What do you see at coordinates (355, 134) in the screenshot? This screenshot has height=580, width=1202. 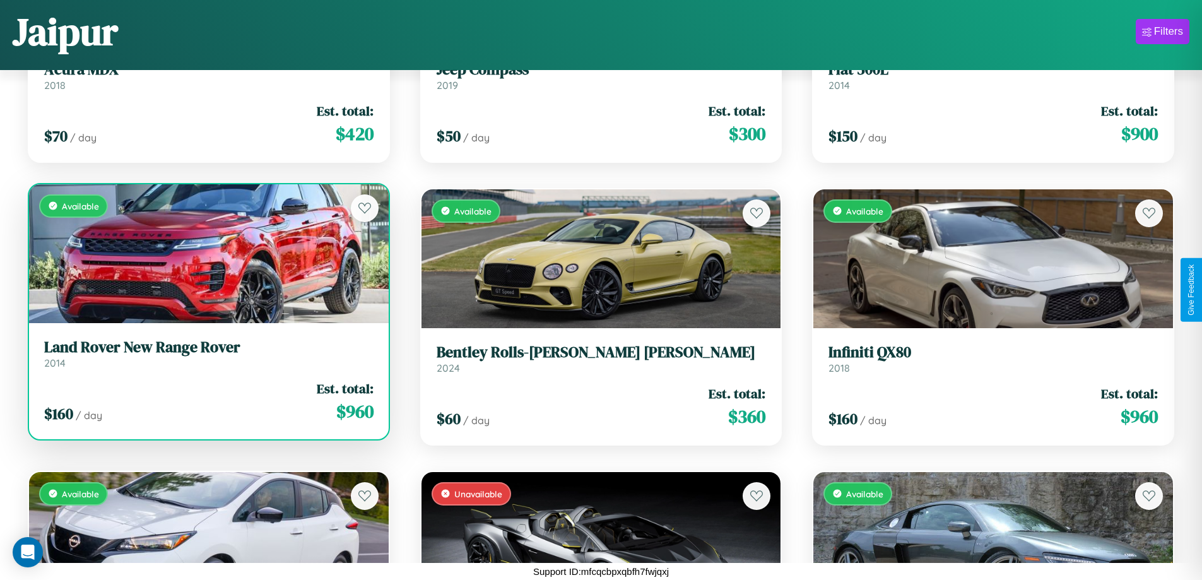 I see `span: $ 420` at bounding box center [355, 134].